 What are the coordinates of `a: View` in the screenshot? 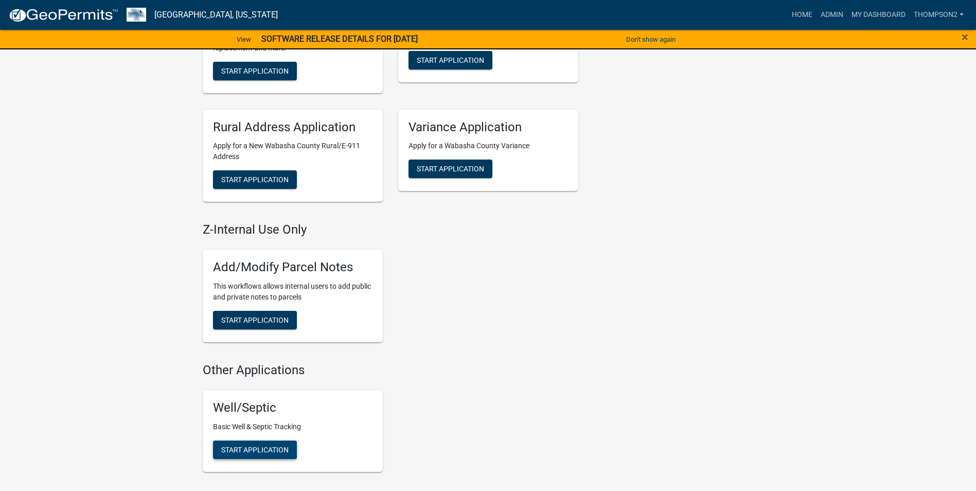 It's located at (244, 39).